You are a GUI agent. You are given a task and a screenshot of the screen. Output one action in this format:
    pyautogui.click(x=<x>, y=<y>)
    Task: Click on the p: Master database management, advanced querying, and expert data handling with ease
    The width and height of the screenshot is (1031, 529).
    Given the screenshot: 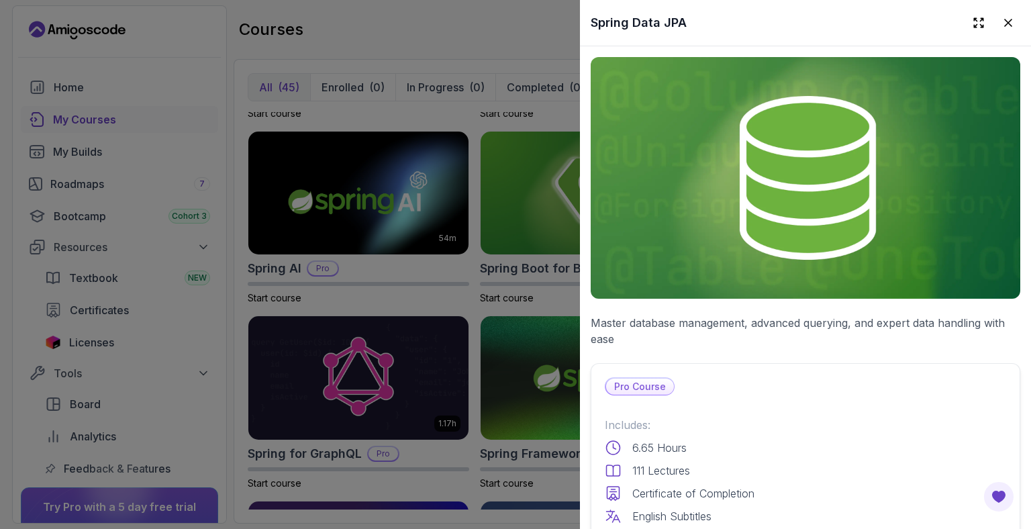 What is the action you would take?
    pyautogui.click(x=805, y=331)
    